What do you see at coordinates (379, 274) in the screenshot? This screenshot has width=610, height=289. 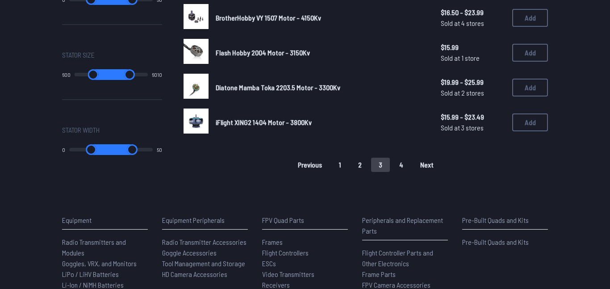 I see `span: Frame Parts` at bounding box center [379, 274].